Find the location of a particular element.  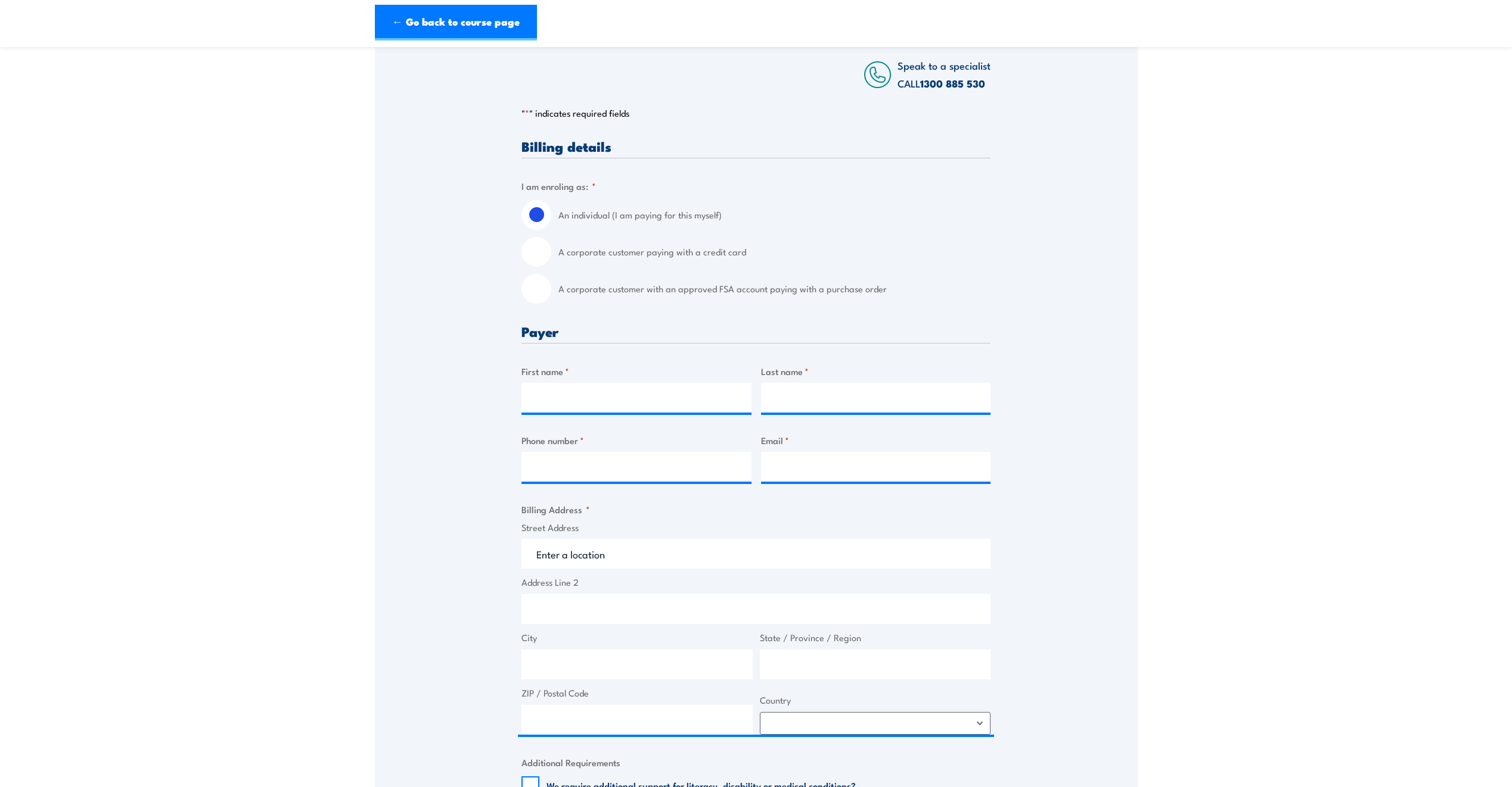

label: Street Address is located at coordinates (756, 528).